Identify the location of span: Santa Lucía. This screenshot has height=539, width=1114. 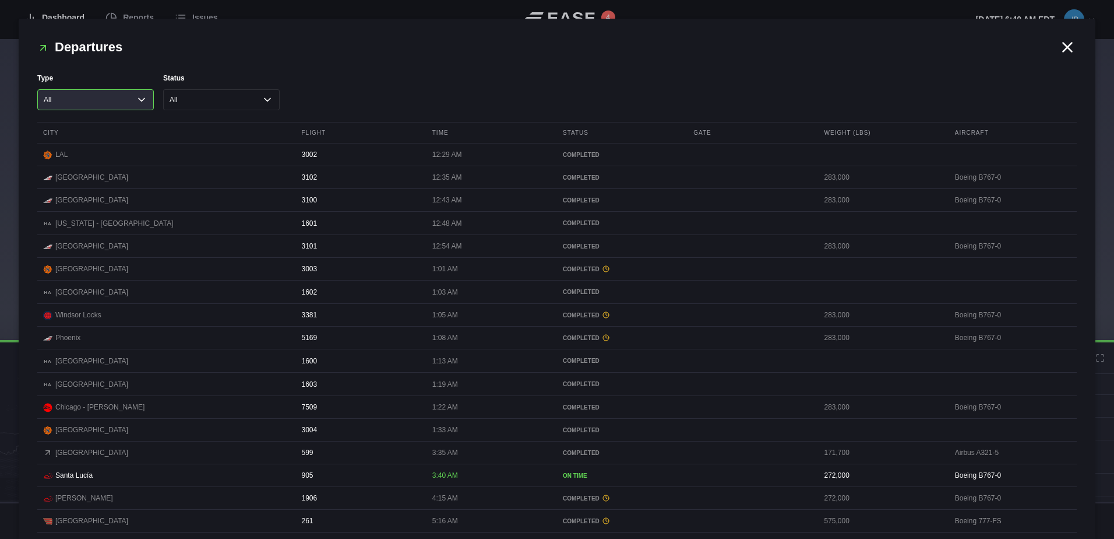
(74, 475).